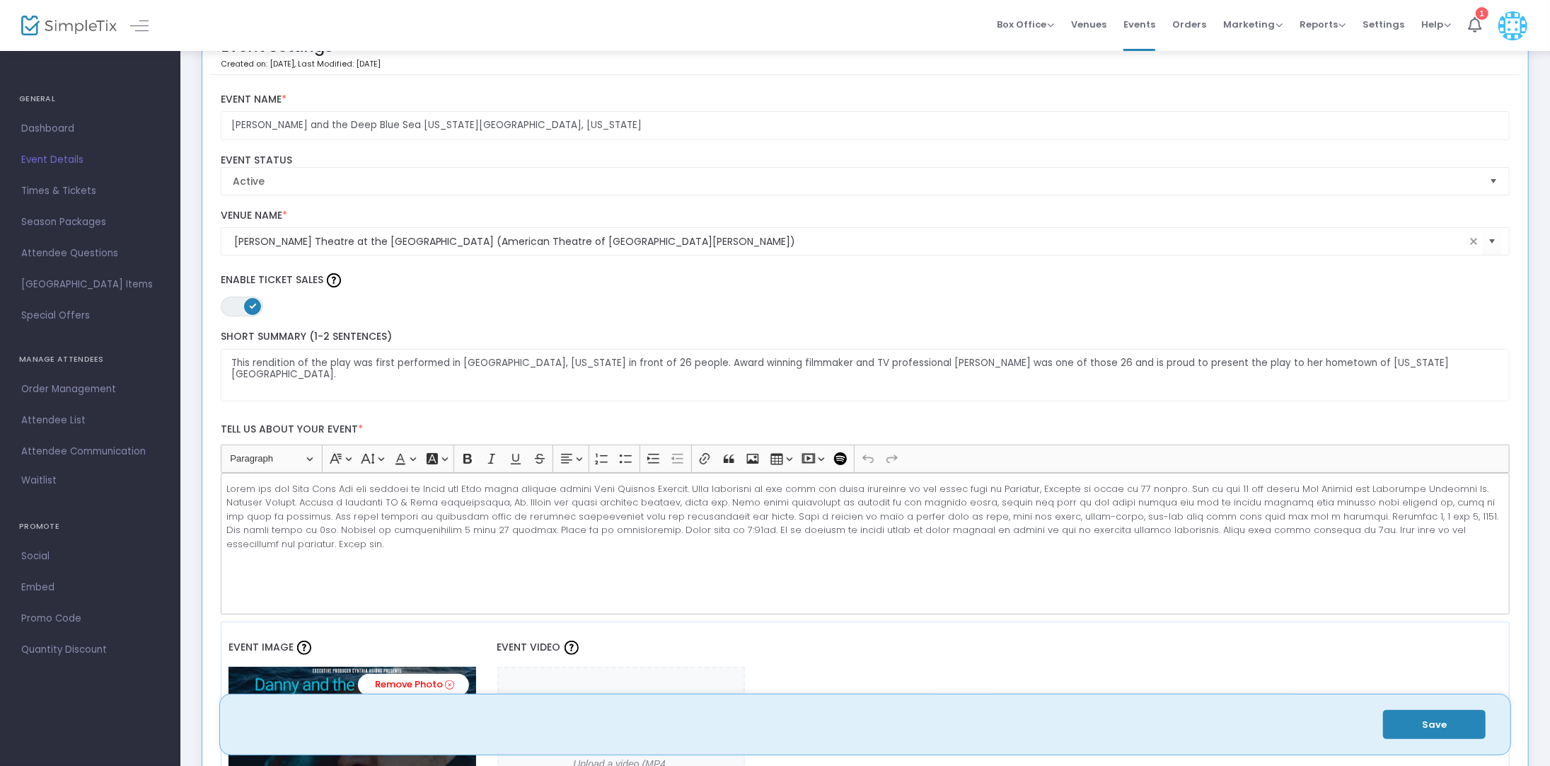 The width and height of the screenshot is (1550, 766). Describe the element at coordinates (865, 216) in the screenshot. I see `label: Venue Name` at that location.